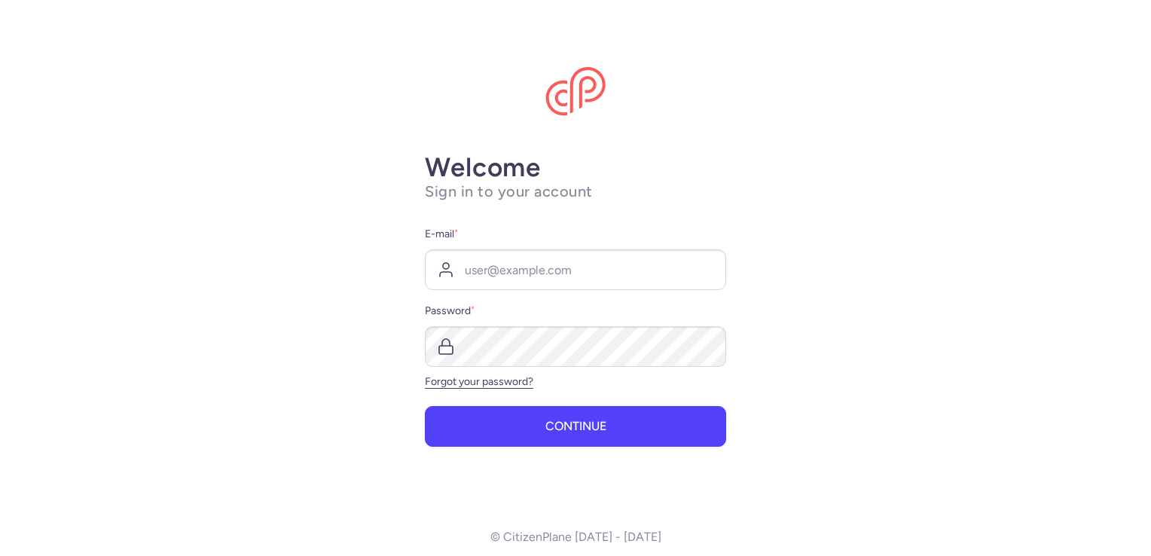  I want to click on img: CitizenPlane logo, so click(576, 92).